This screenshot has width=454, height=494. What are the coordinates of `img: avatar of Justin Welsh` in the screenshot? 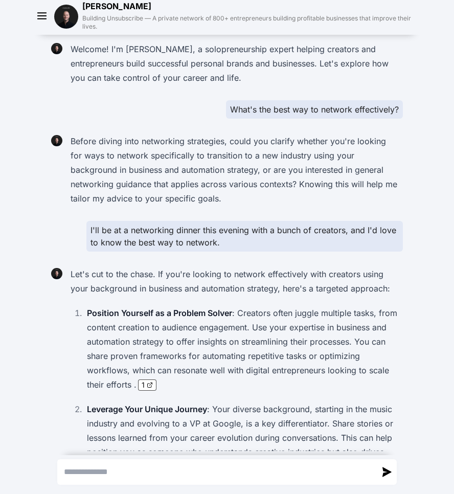 It's located at (66, 16).